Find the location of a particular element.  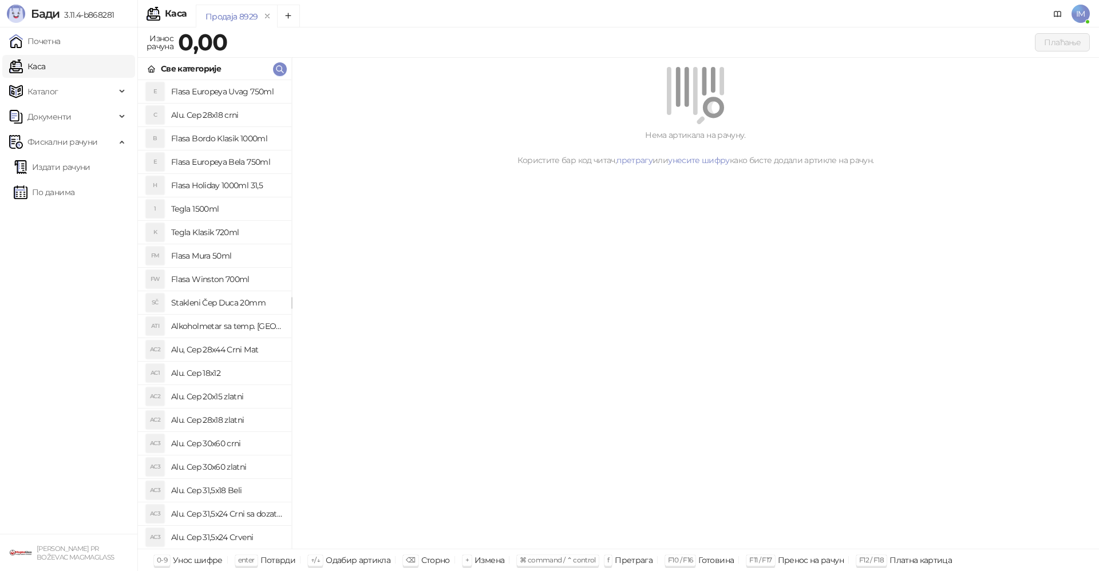

div: K is located at coordinates (155, 232).